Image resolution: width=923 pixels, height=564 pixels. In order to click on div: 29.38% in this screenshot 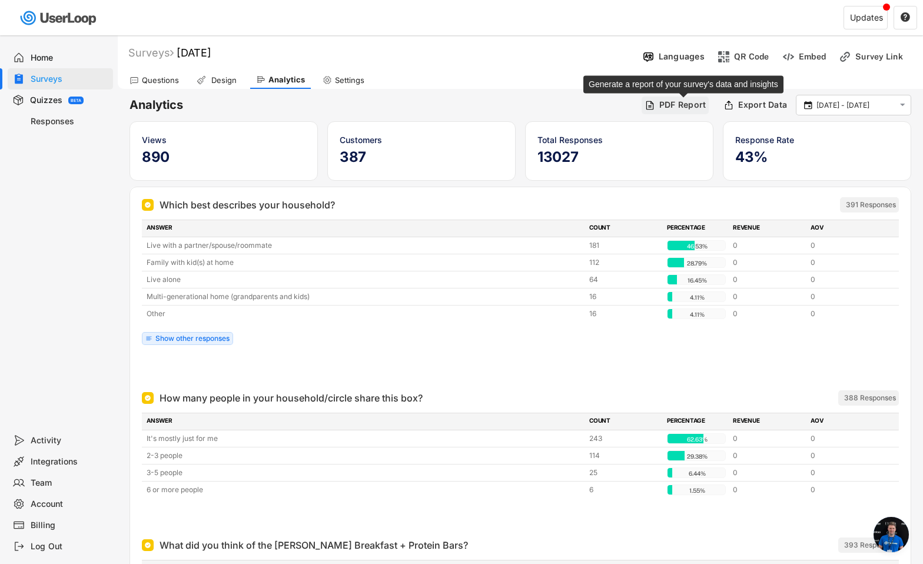, I will do `click(697, 456)`.